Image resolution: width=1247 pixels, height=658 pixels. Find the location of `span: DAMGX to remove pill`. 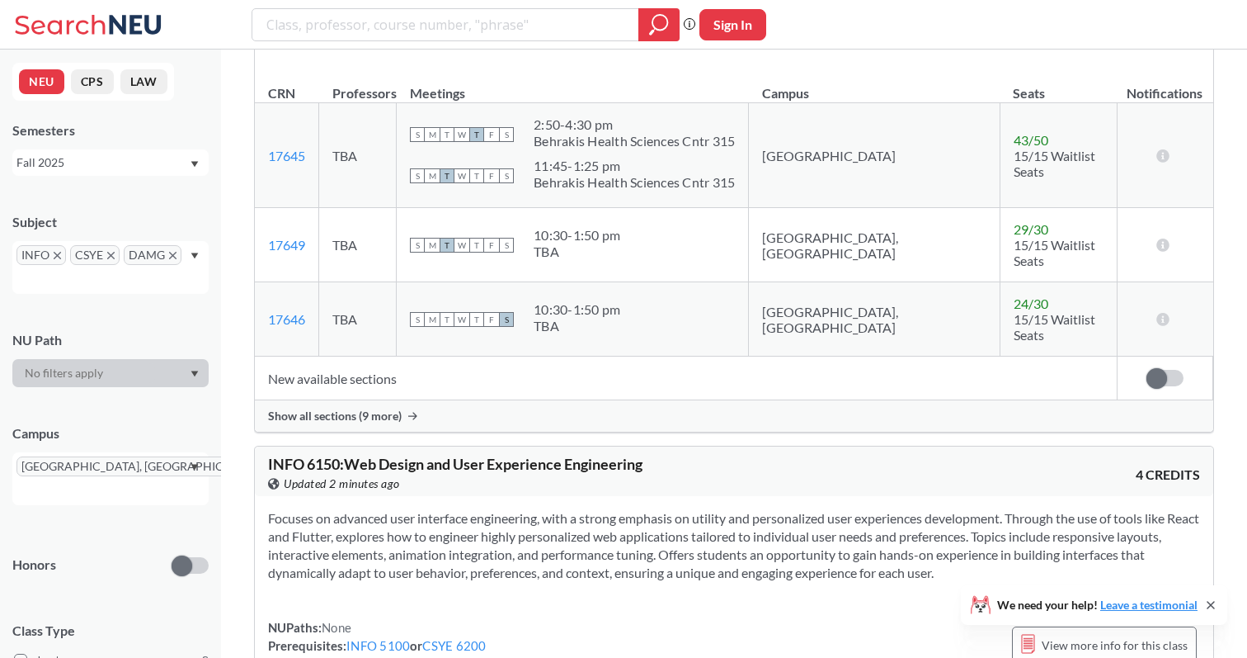

span: DAMGX to remove pill is located at coordinates (153, 255).